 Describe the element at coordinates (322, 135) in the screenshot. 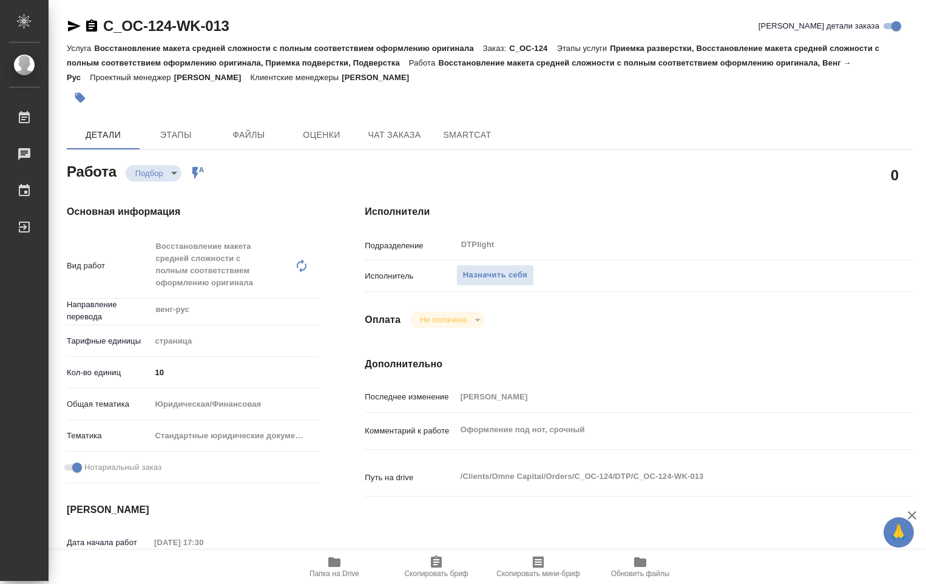

I see `span: Оценки` at that location.